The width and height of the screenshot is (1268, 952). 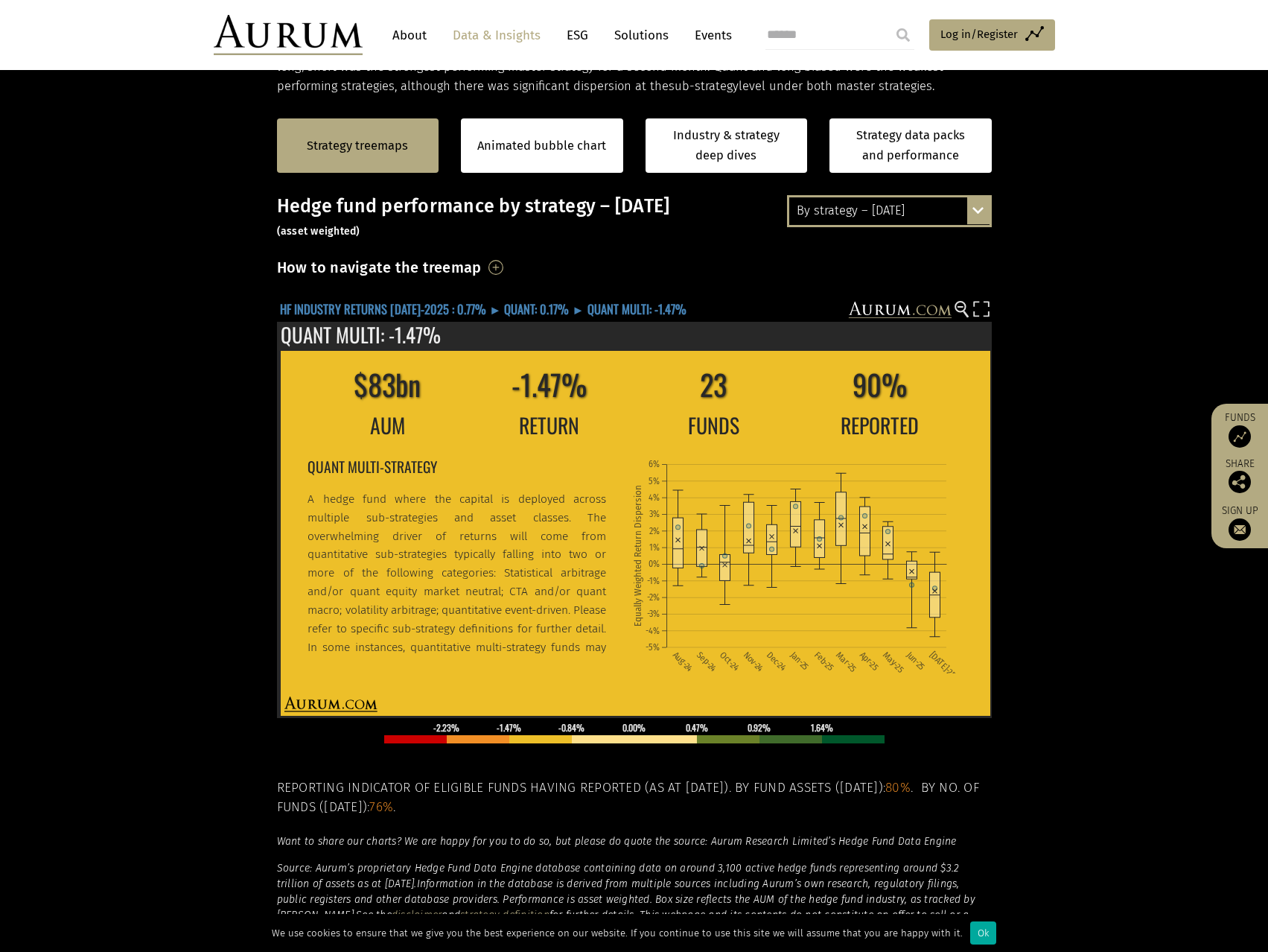 What do you see at coordinates (1239, 529) in the screenshot?
I see `img: Sign up to our newsletter` at bounding box center [1239, 529].